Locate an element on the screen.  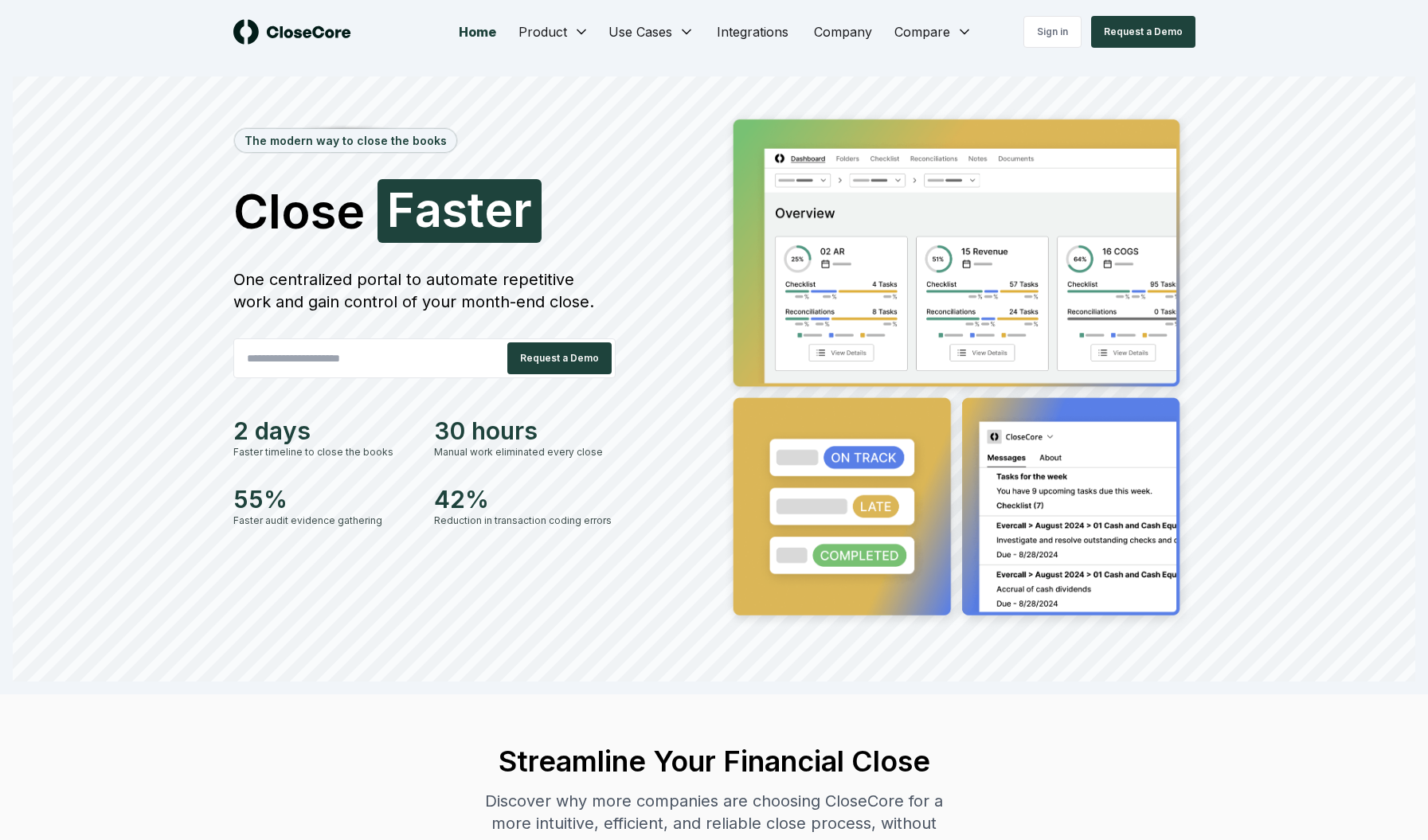
span: Close is located at coordinates (298, 211).